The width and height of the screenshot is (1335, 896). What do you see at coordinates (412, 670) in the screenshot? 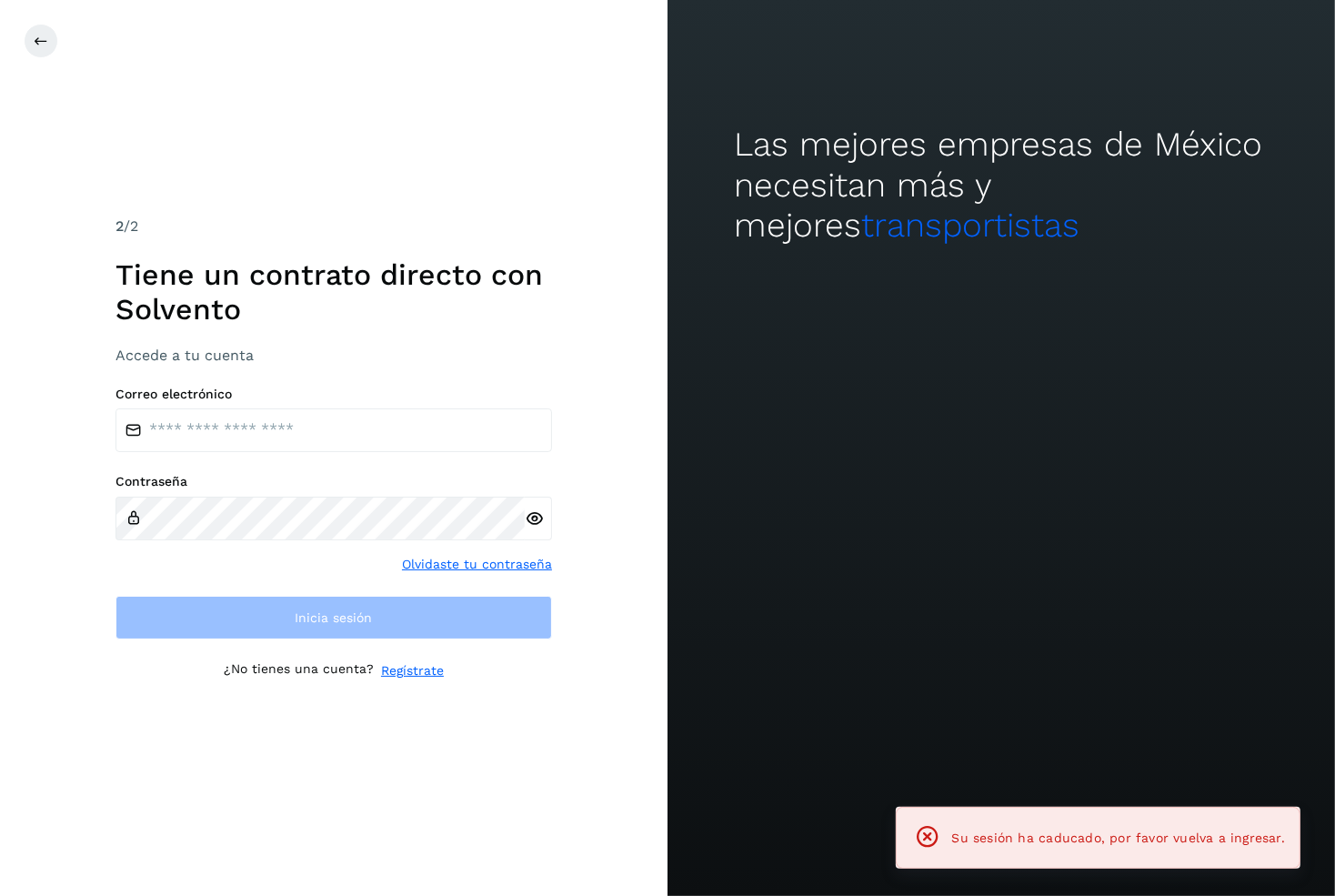
I see `a: Regístrate` at bounding box center [412, 670].